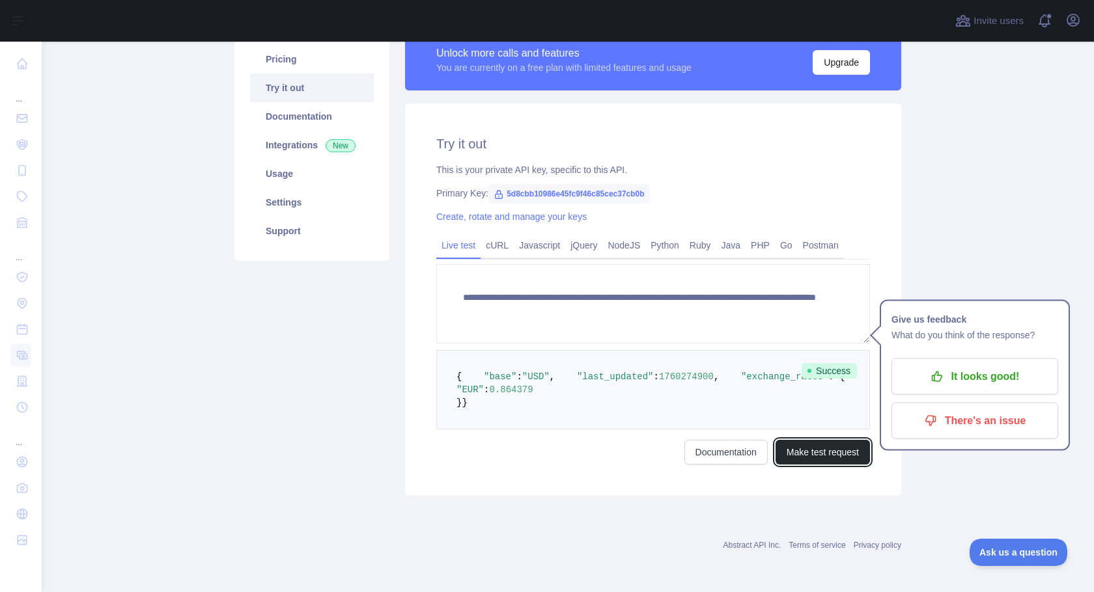  I want to click on a: Python, so click(665, 245).